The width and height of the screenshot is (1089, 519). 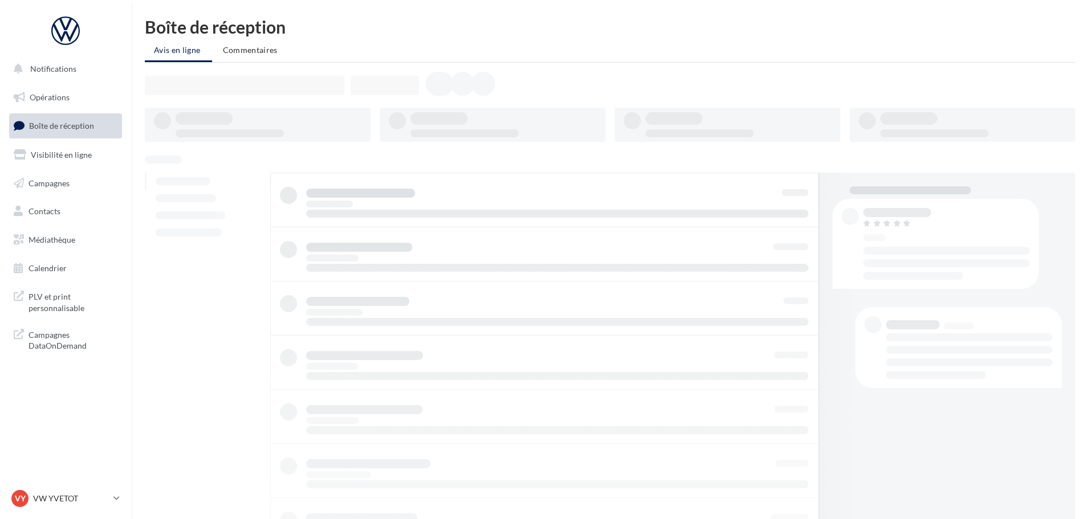 I want to click on span: Calendrier, so click(x=47, y=268).